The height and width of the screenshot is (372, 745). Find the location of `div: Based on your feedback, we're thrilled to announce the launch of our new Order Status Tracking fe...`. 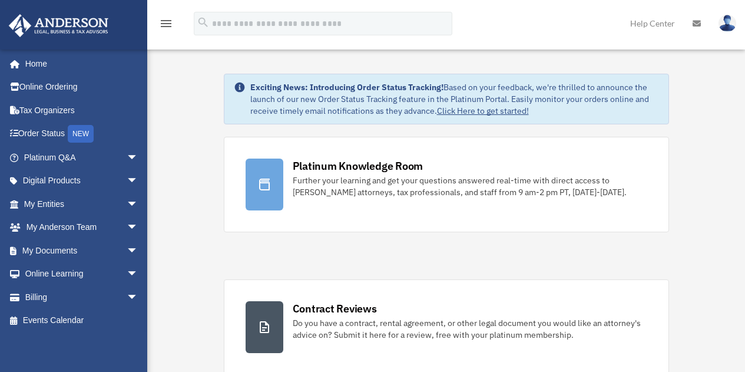

div: Based on your feedback, we're thrilled to announce the launch of our new Order Status Tracking fe... is located at coordinates (455, 99).